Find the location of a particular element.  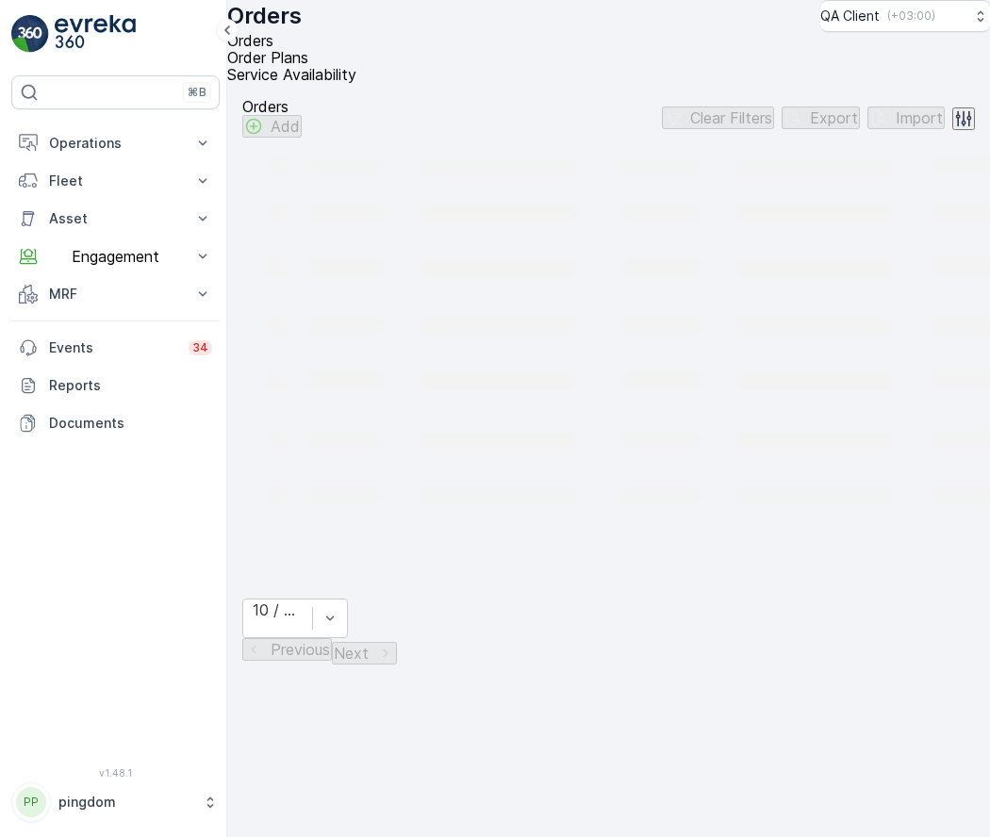

p: Clear Filters is located at coordinates (731, 118).